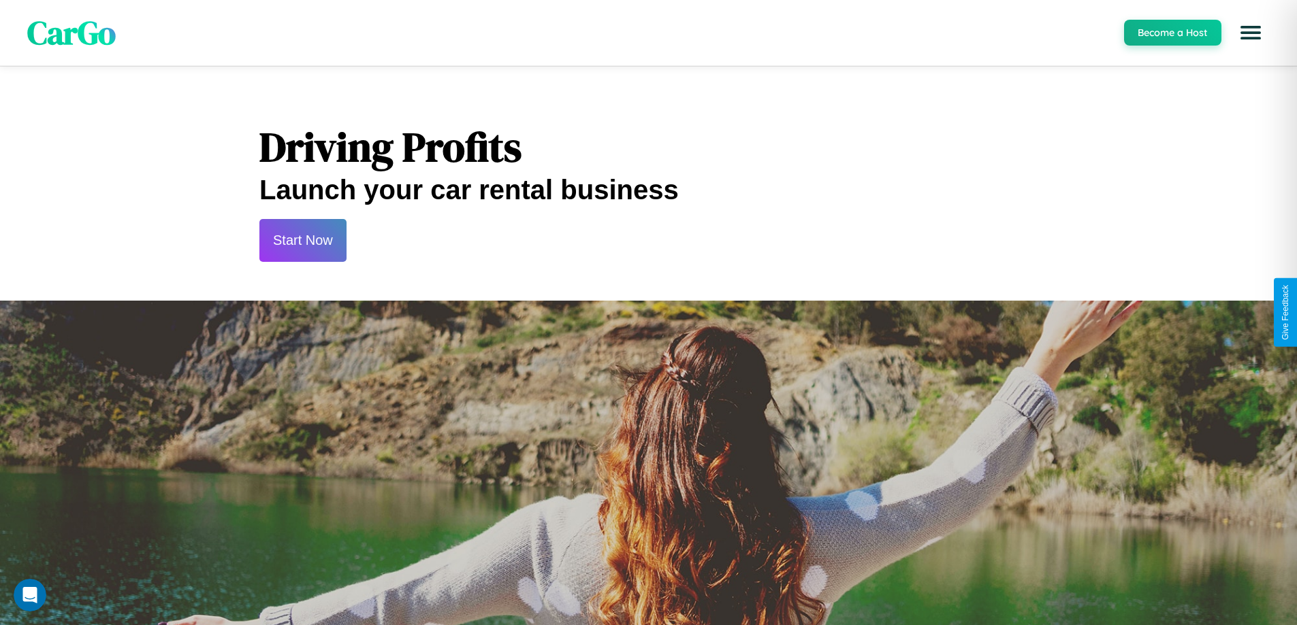 The height and width of the screenshot is (625, 1297). I want to click on h1: Driving Profits, so click(648, 147).